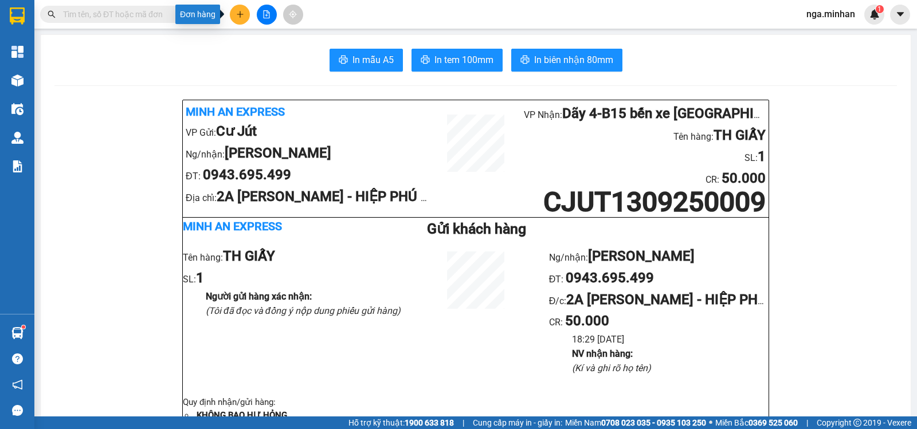 The image size is (917, 429). What do you see at coordinates (857, 423) in the screenshot?
I see `span: copyright` at bounding box center [857, 423].